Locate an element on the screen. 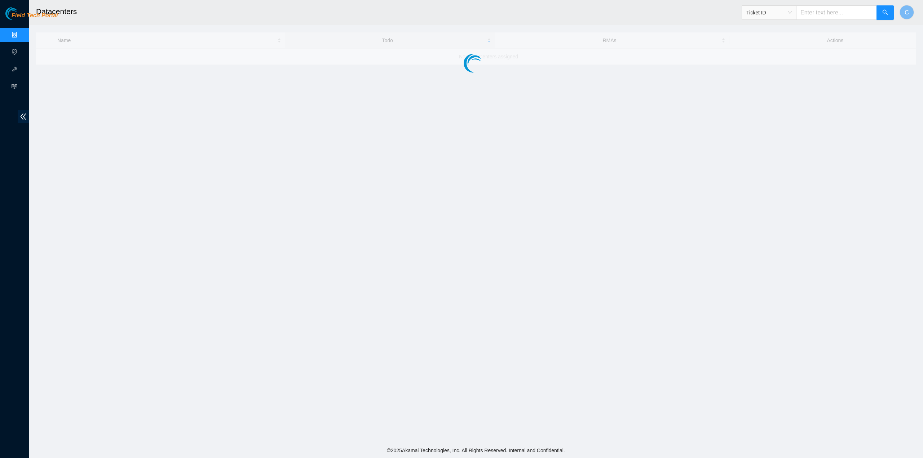 The image size is (923, 458). input: Enter text here... is located at coordinates (836, 13).